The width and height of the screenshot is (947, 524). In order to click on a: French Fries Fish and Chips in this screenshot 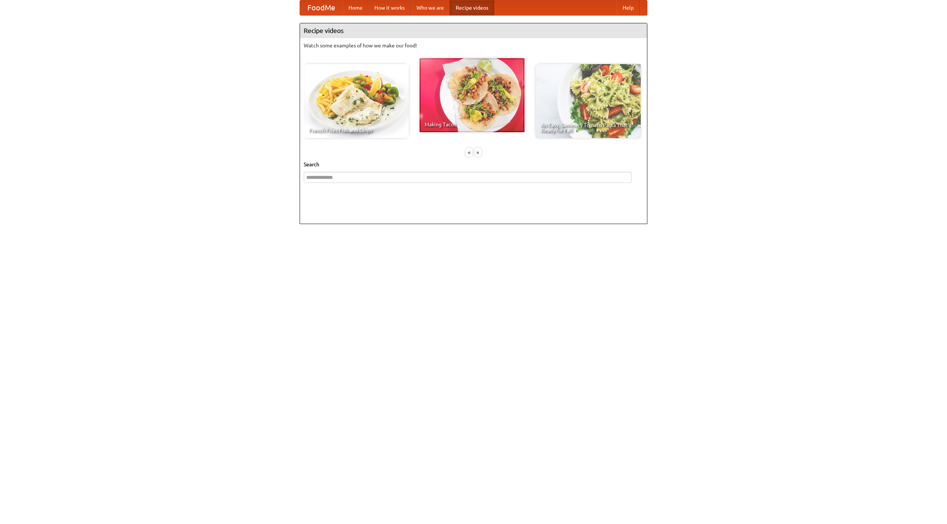, I will do `click(356, 101)`.